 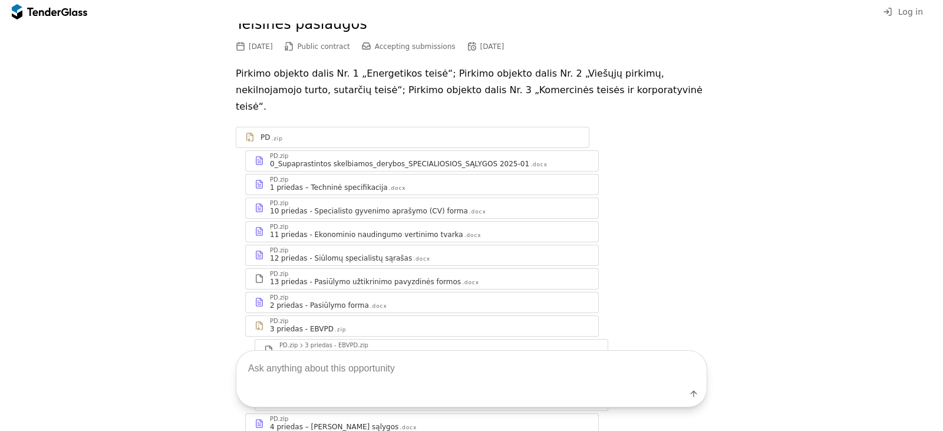 What do you see at coordinates (365, 282) in the screenshot?
I see `div: 13 priedas - Pasiūlymo užtikrinimo pavyzdinės formos` at bounding box center [365, 282].